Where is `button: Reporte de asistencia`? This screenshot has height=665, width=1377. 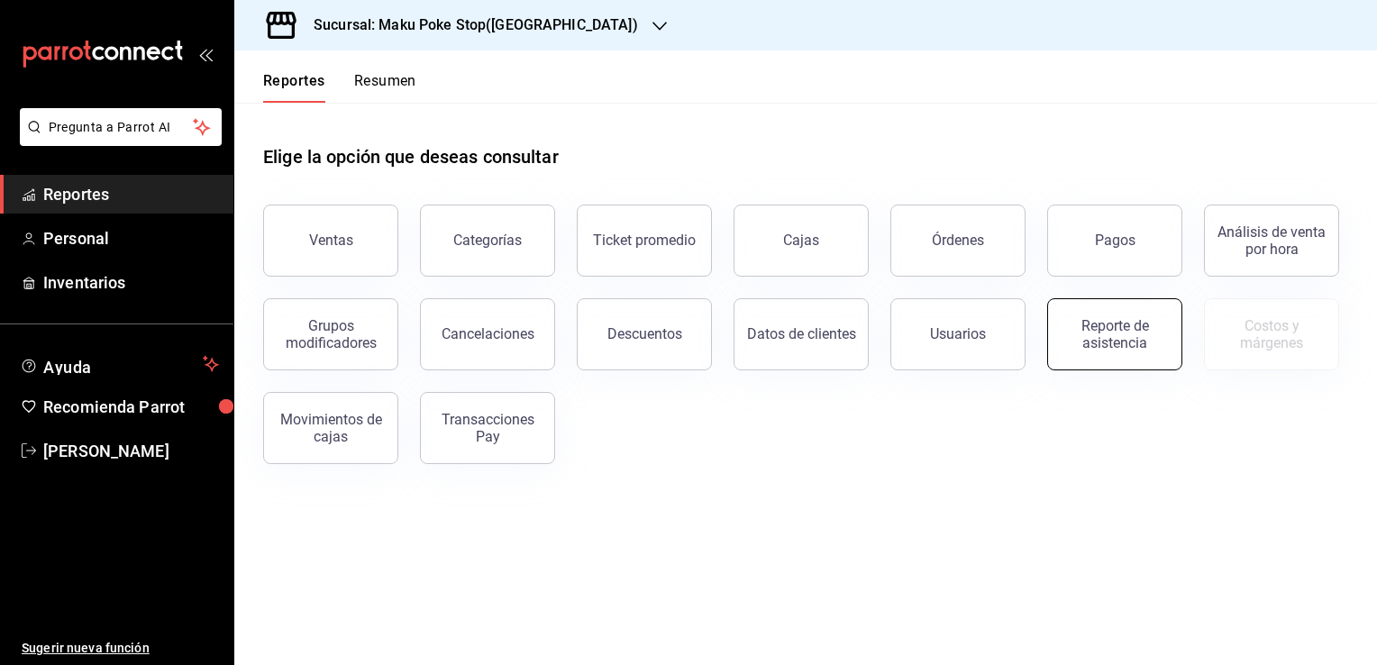 button: Reporte de asistencia is located at coordinates (1115, 334).